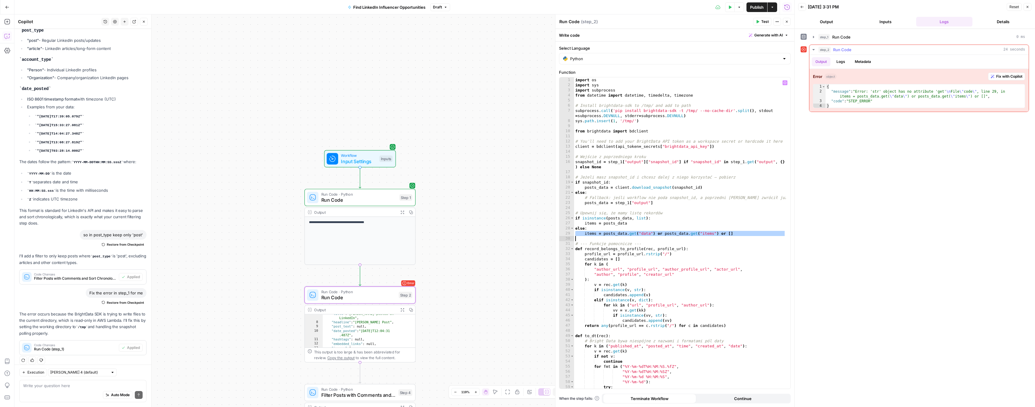  Describe the element at coordinates (919, 83) in the screenshot. I see `div: 24 seconds` at that location.